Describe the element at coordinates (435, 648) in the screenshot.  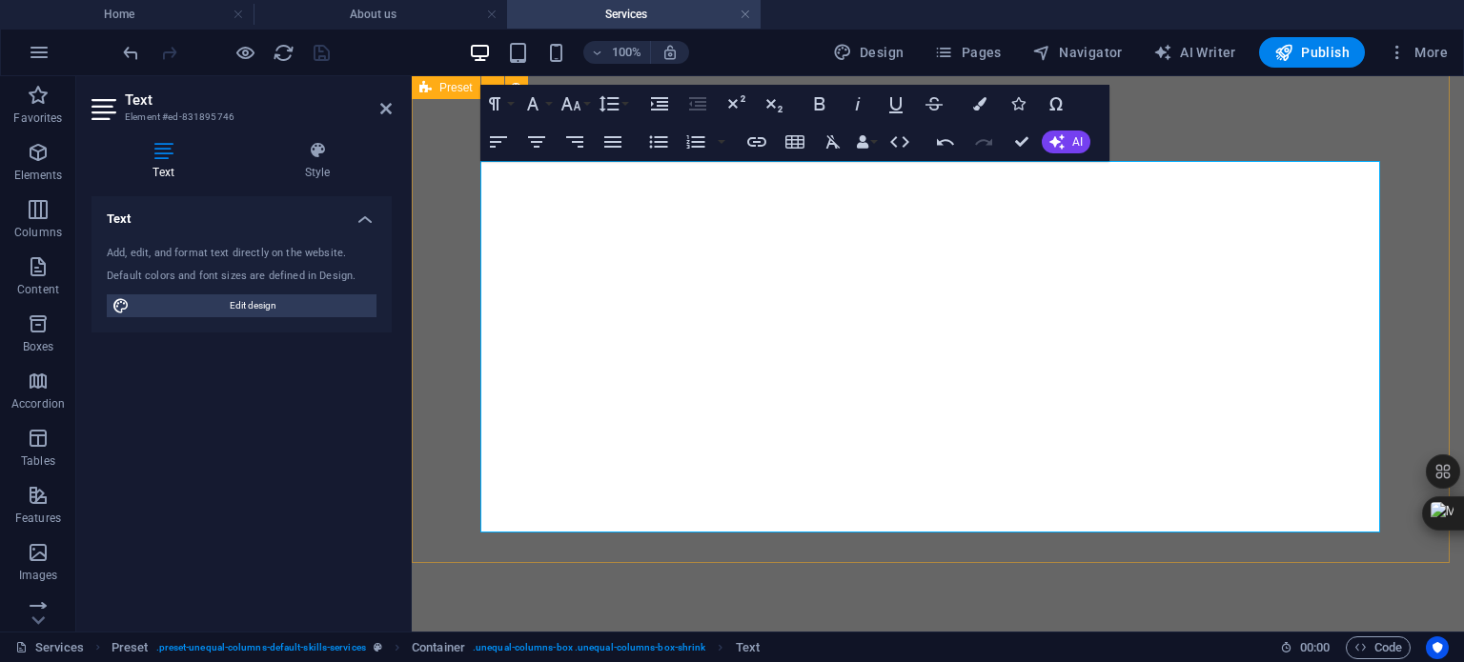
I see `nav: breadcrumb` at that location.